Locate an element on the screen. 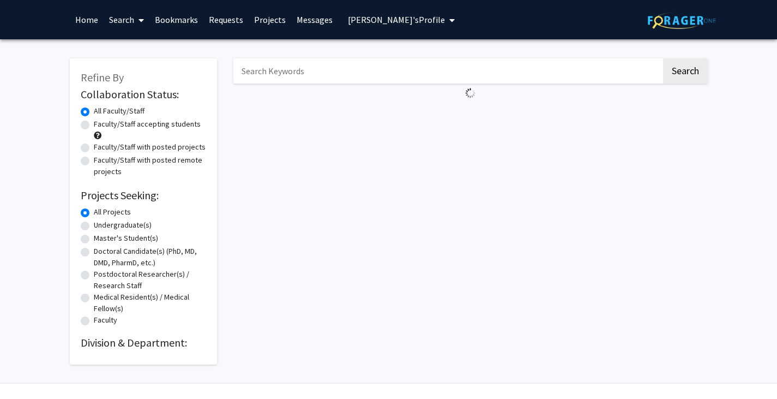 Image resolution: width=777 pixels, height=399 pixels. button: Search is located at coordinates (685, 71).